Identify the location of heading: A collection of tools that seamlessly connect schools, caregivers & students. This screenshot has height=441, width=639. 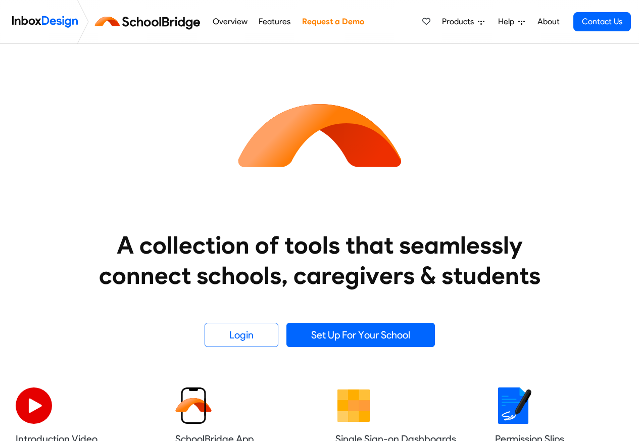
(320, 260).